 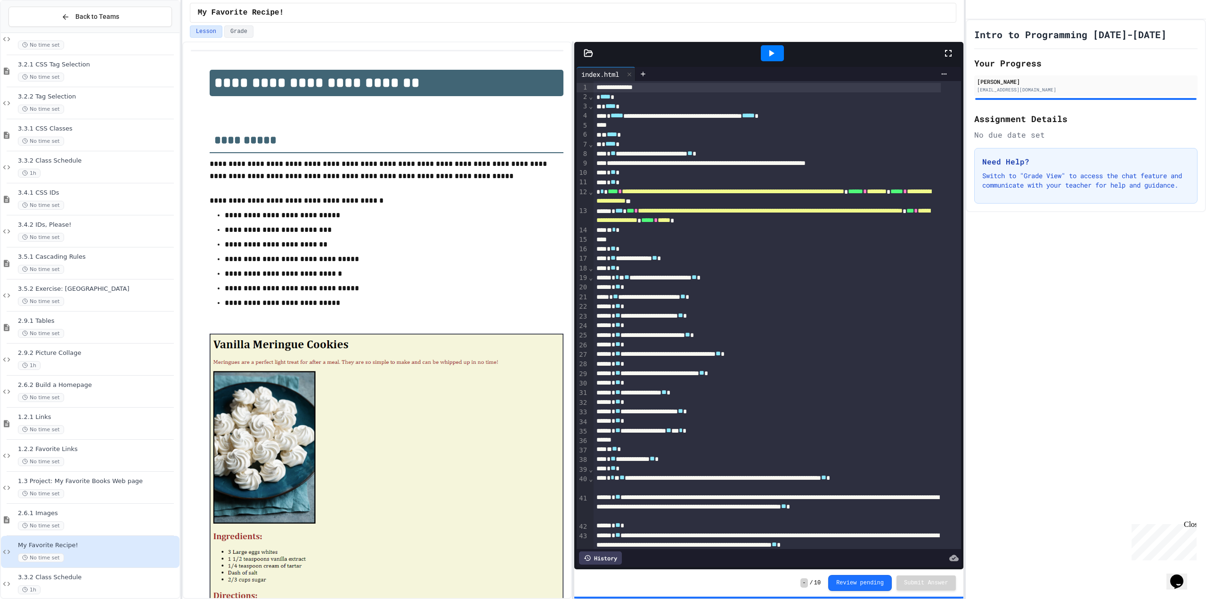 What do you see at coordinates (582, 450) in the screenshot?
I see `div: 37` at bounding box center [582, 450].